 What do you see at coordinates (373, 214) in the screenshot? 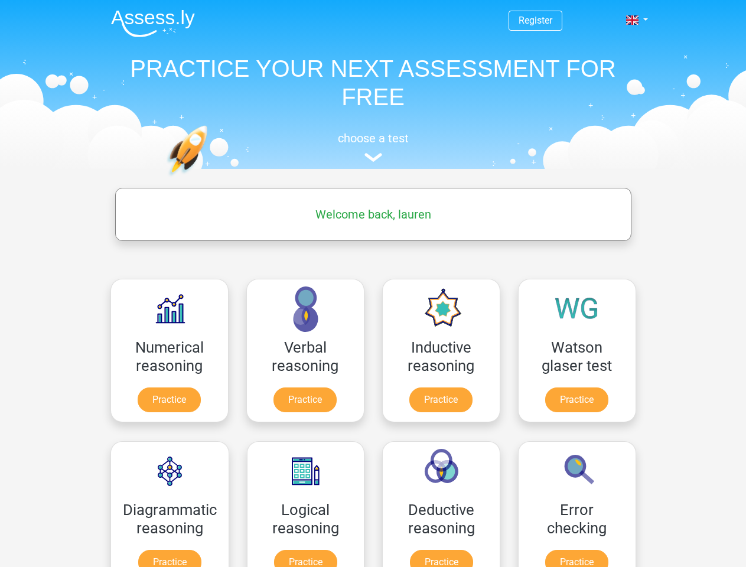
I see `h5: Welcome back, lauren` at bounding box center [373, 214].